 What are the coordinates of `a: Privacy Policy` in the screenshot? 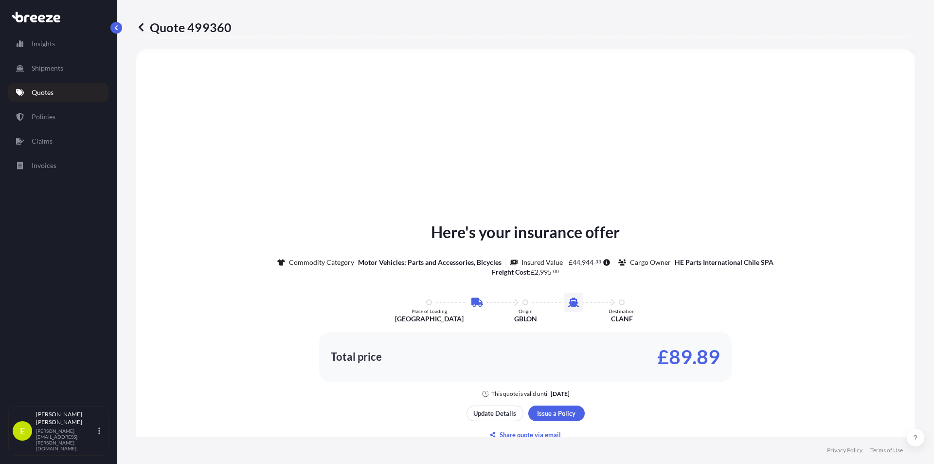 It's located at (845, 450).